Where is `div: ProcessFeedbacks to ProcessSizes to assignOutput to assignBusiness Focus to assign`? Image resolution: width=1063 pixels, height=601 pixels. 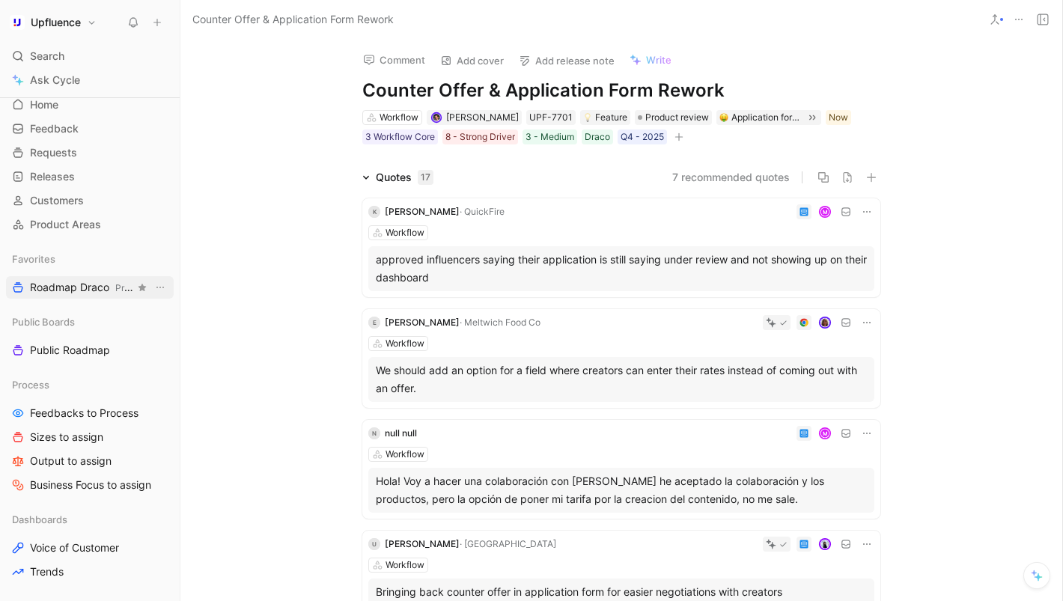
div: ProcessFeedbacks to ProcessSizes to assignOutput to assignBusiness Focus to assign is located at coordinates (90, 435).